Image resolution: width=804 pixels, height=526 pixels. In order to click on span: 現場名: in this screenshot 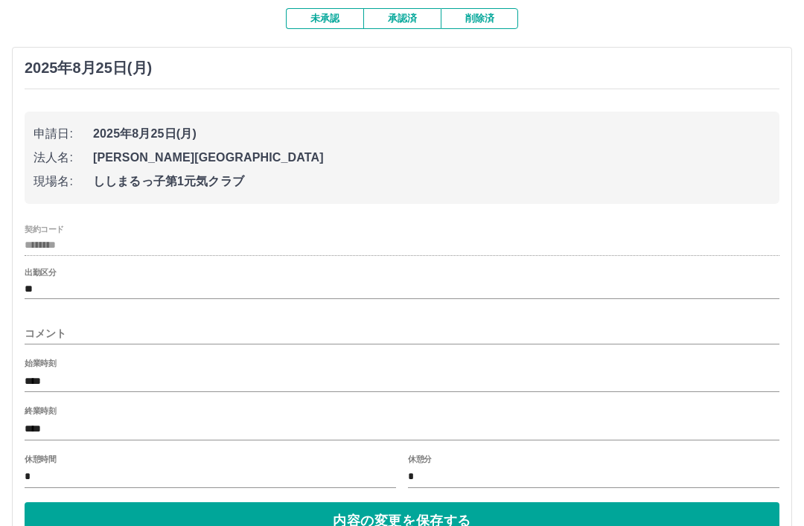, I will do `click(63, 182)`.